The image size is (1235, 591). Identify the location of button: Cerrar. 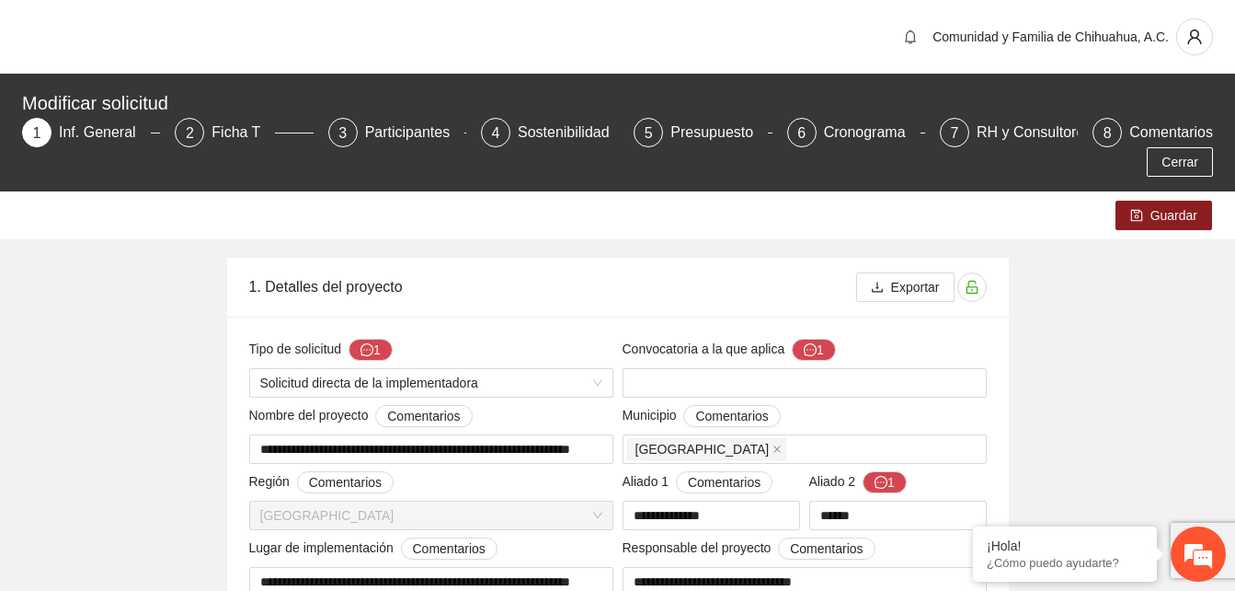
(1180, 162).